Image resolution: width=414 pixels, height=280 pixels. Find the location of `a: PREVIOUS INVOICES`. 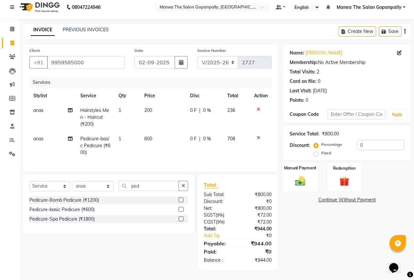

a: PREVIOUS INVOICES is located at coordinates (86, 30).